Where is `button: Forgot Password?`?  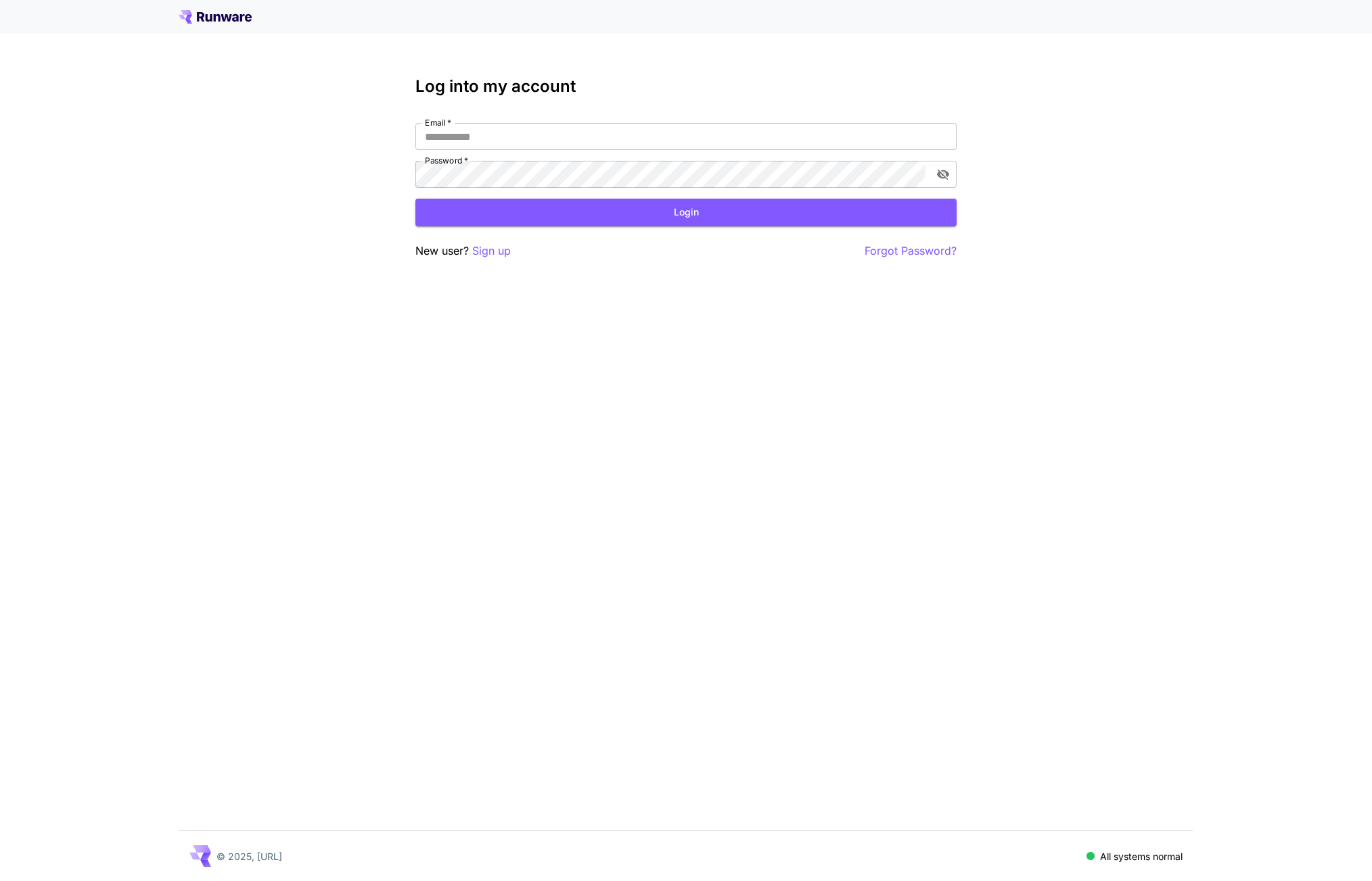
button: Forgot Password? is located at coordinates (910, 251).